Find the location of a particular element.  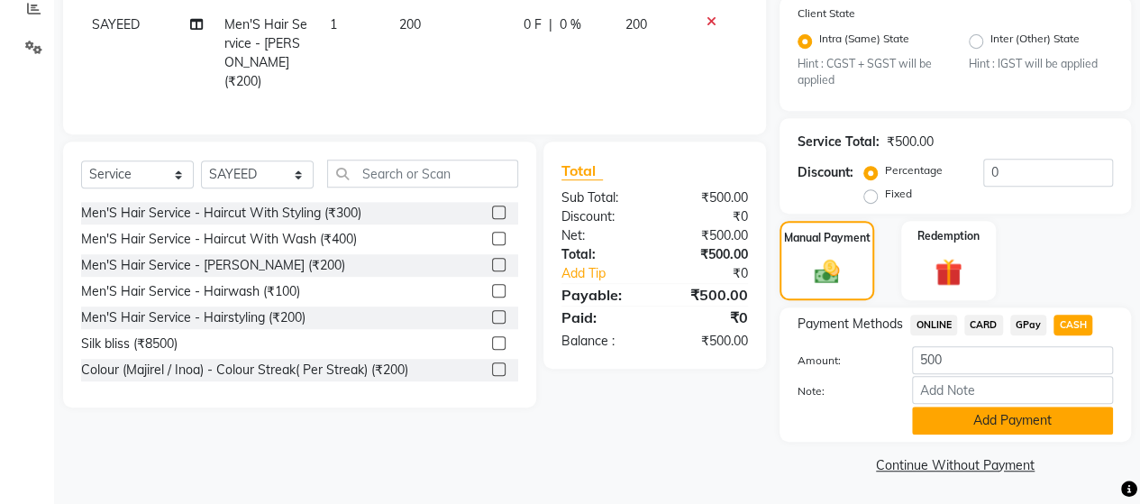

span: CASH is located at coordinates (1073, 324).